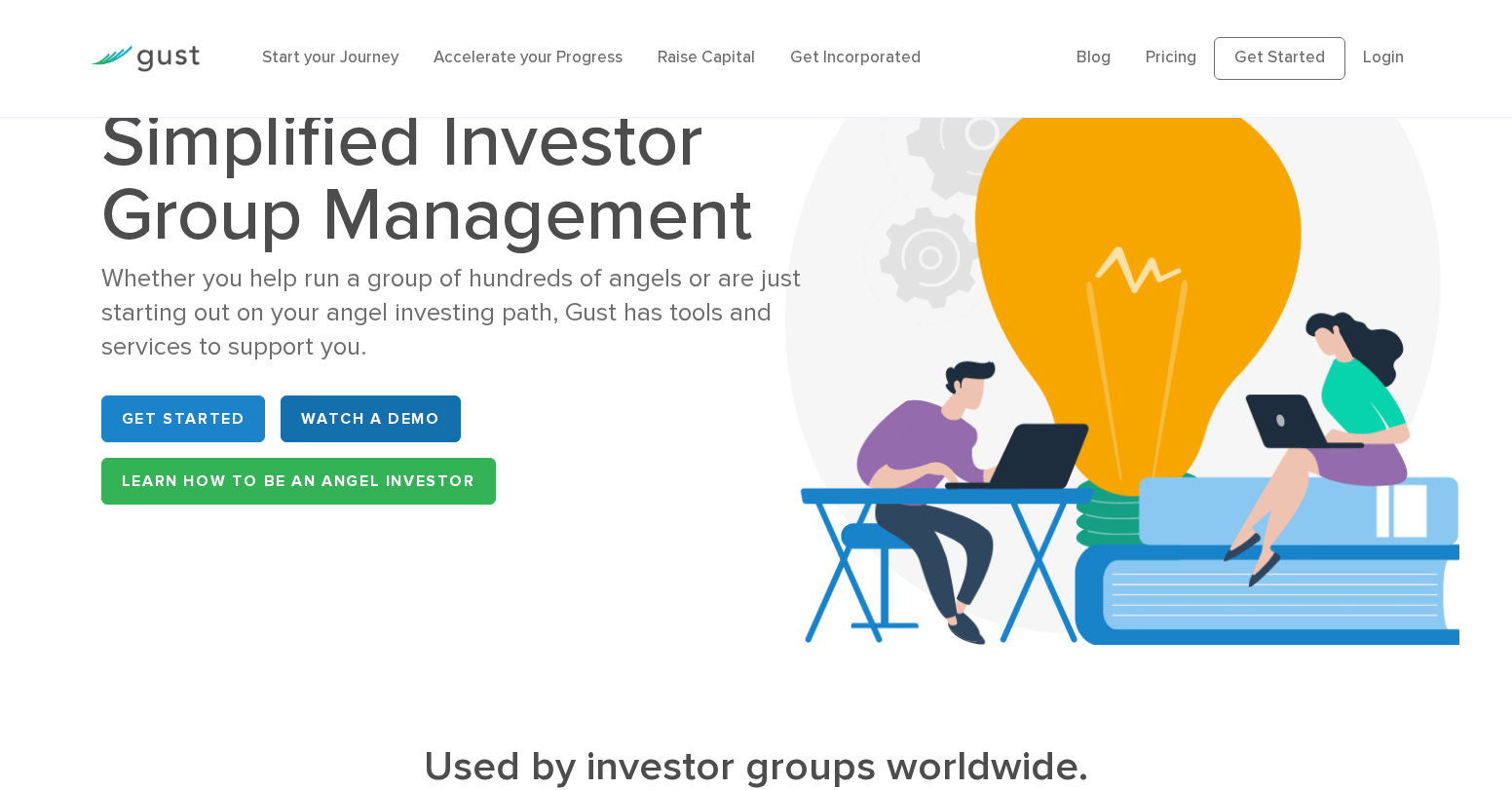 The width and height of the screenshot is (1512, 790). I want to click on div: Whether you help run a group of hundreds of angels or are just starting out on your angel investi..., so click(478, 313).